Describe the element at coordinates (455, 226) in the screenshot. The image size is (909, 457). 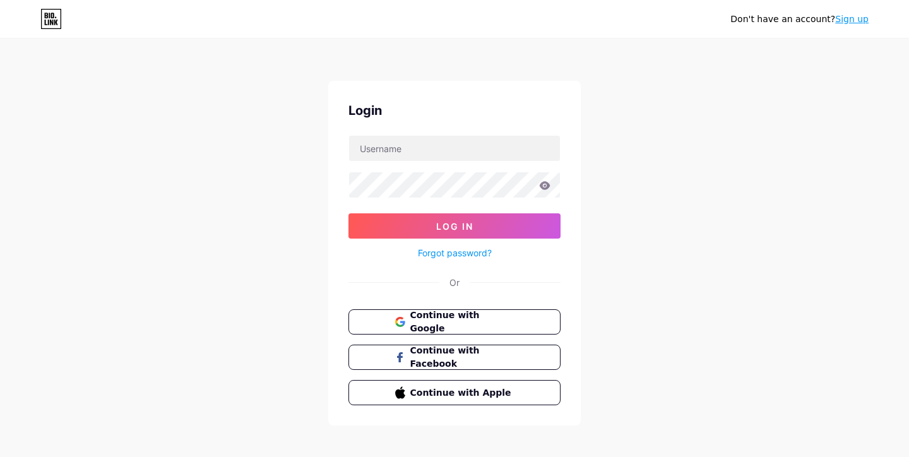
I see `span: Log In` at that location.